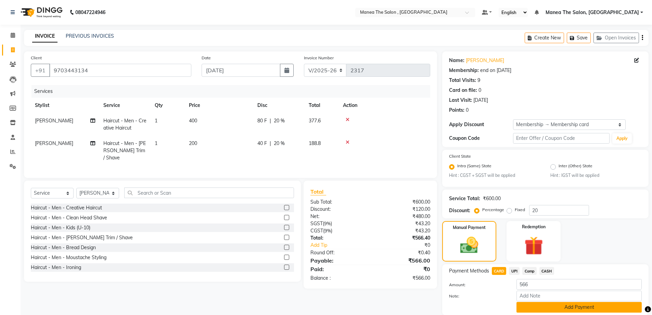  What do you see at coordinates (469, 271) in the screenshot?
I see `span: Payment Methods` at bounding box center [469, 271].